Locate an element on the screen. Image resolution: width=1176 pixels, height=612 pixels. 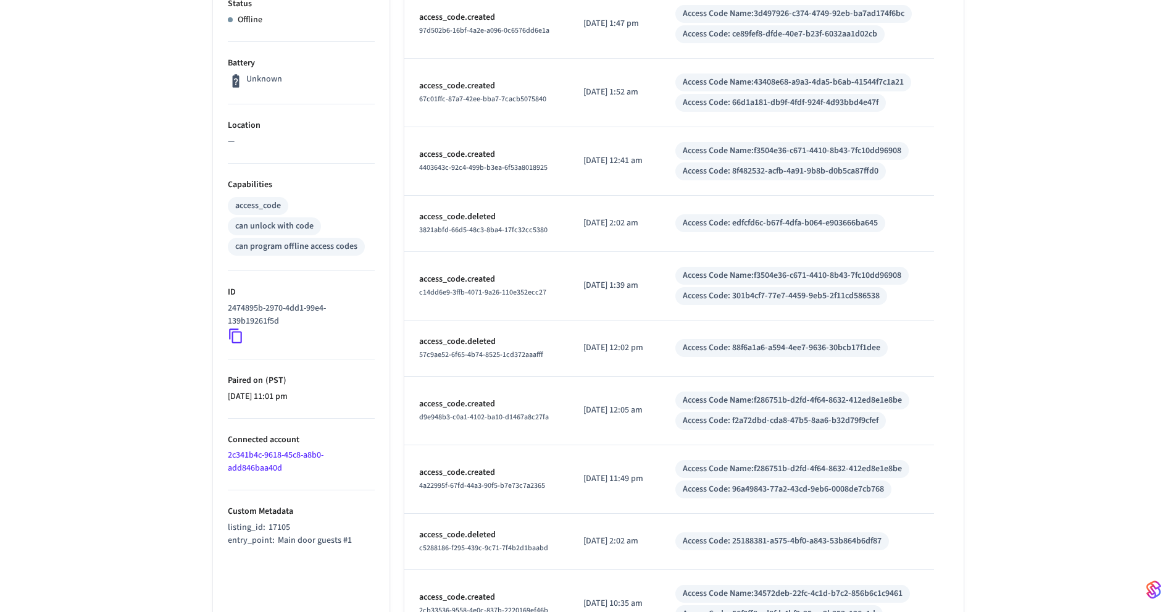
img: SeamLogoGradient.69752ec5.svg is located at coordinates (1153, 589).